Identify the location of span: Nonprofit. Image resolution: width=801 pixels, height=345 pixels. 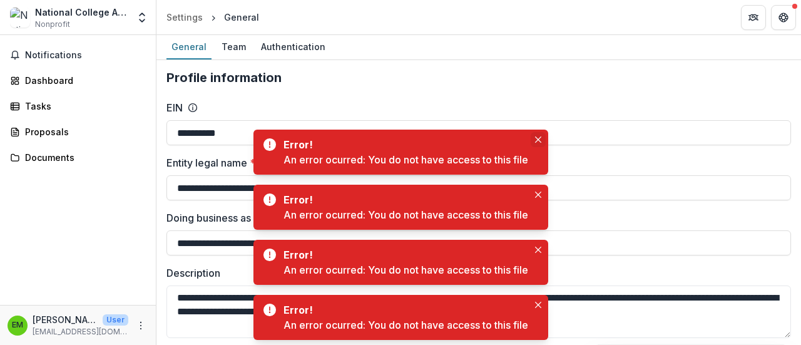
(53, 24).